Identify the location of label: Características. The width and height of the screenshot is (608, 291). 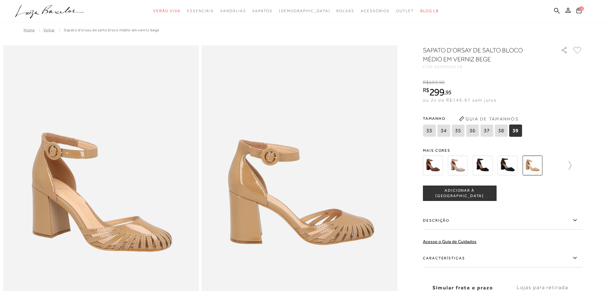
(503, 258).